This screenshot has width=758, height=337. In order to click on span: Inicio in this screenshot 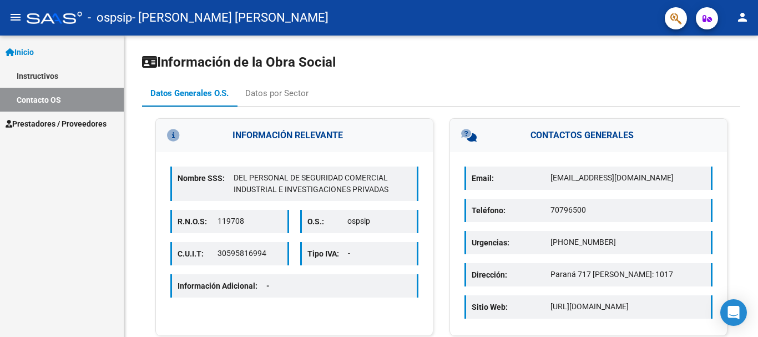, I will do `click(19, 52)`.